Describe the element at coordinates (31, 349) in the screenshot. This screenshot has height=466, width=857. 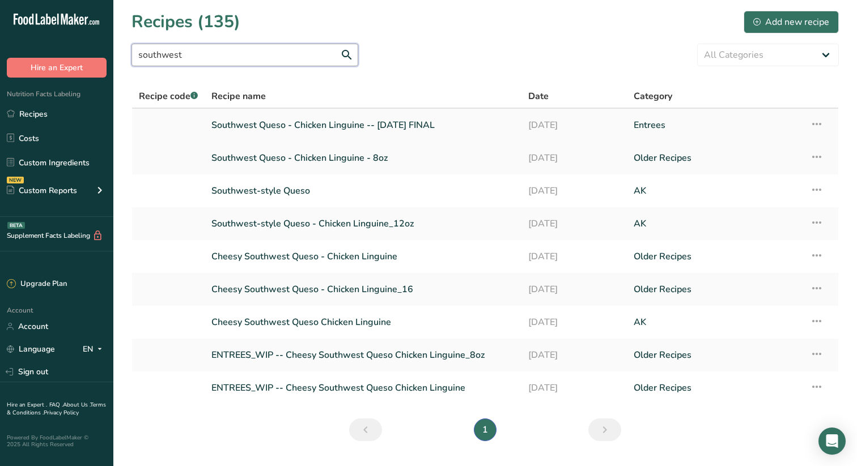
I see `a: Language` at that location.